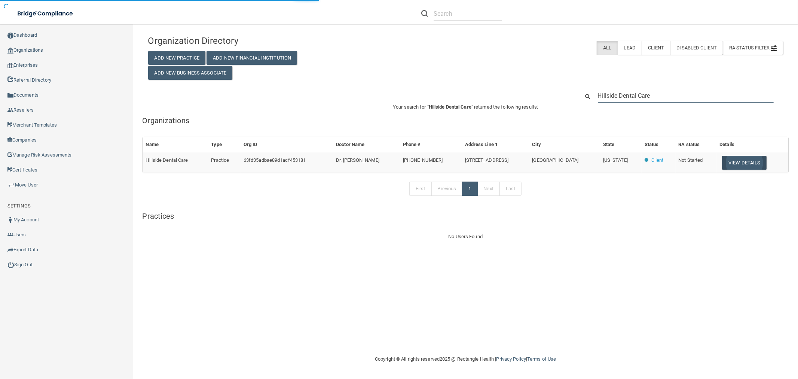  What do you see at coordinates (287, 144) in the screenshot?
I see `th: Org ID` at bounding box center [287, 144].